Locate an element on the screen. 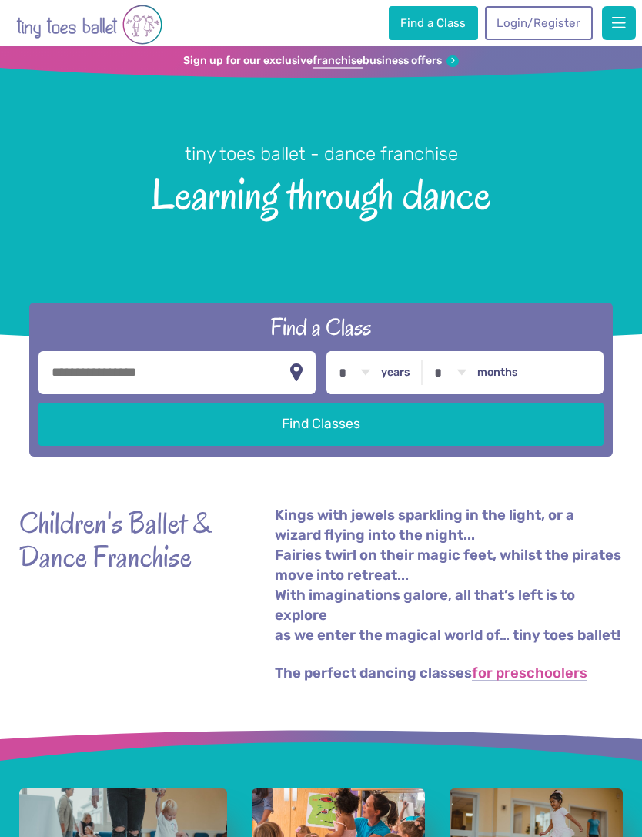  h2: Find a Class is located at coordinates (320, 327).